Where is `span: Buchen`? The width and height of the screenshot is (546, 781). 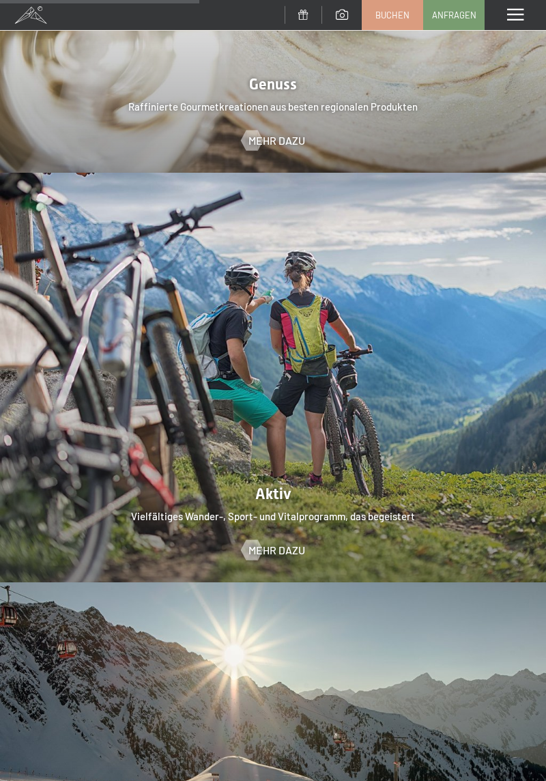
span: Buchen is located at coordinates (392, 15).